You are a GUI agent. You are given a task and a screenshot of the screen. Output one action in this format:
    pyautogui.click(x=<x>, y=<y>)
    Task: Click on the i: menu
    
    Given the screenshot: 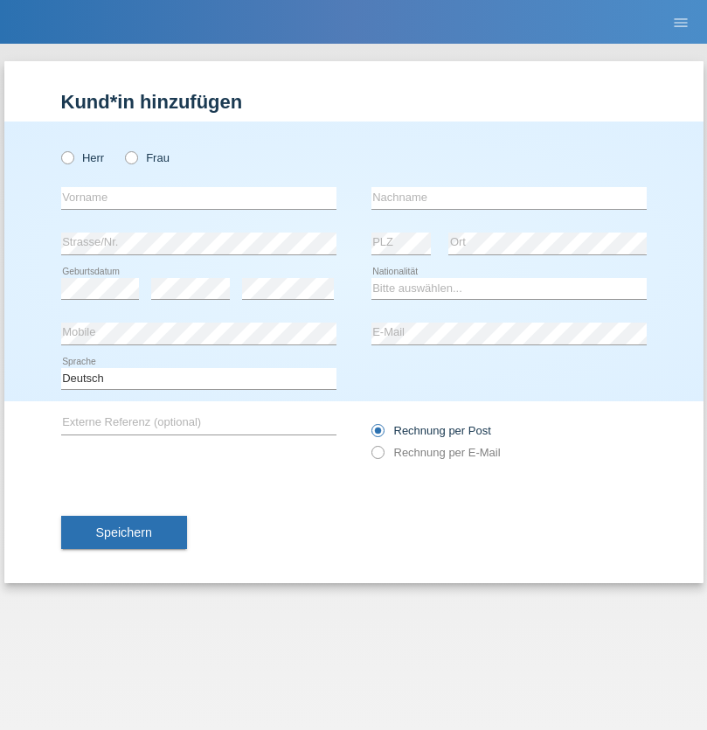 What is the action you would take?
    pyautogui.click(x=681, y=23)
    